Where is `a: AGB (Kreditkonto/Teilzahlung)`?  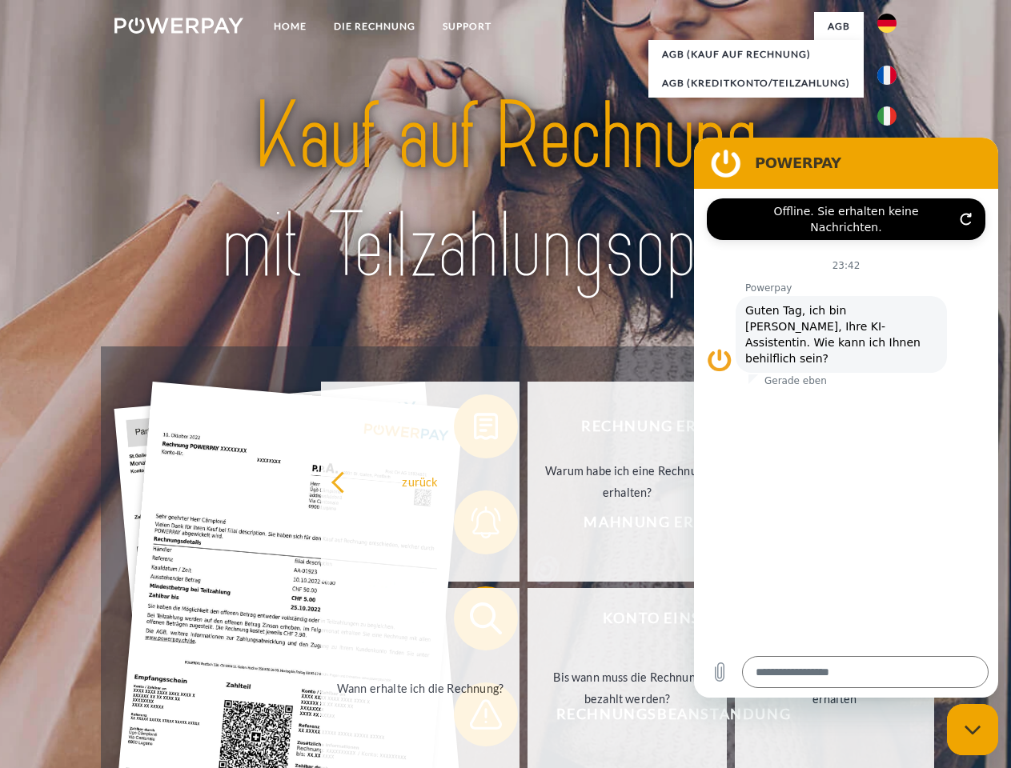 a: AGB (Kreditkonto/Teilzahlung) is located at coordinates (756, 83).